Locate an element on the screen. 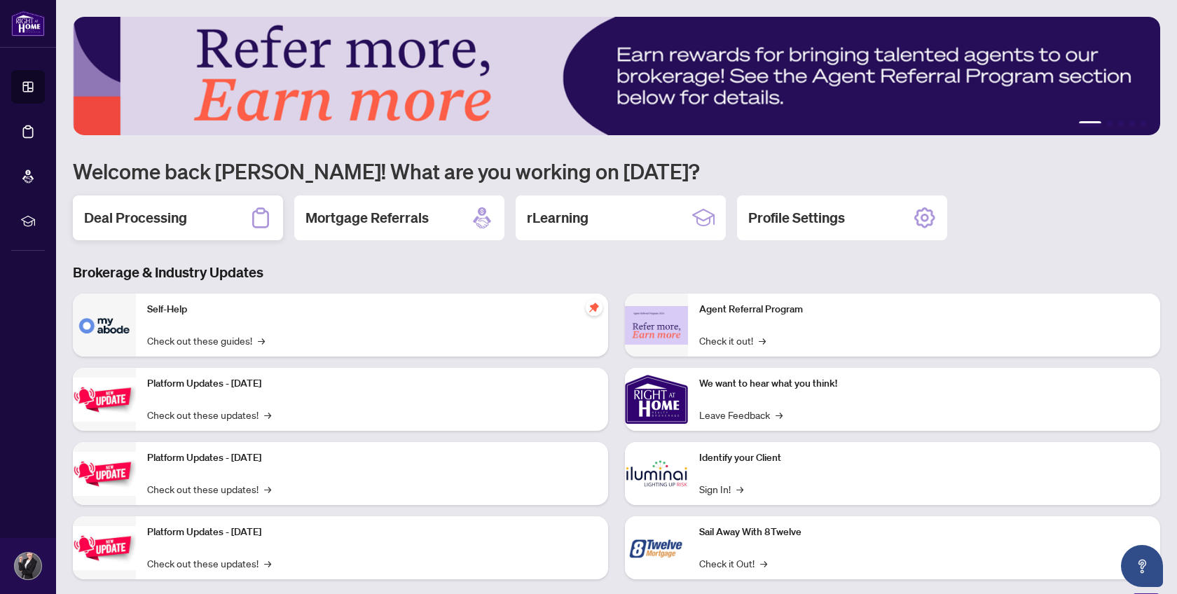 The height and width of the screenshot is (594, 1177). img: Platform Updates - June 23, 2025 is located at coordinates (104, 548).